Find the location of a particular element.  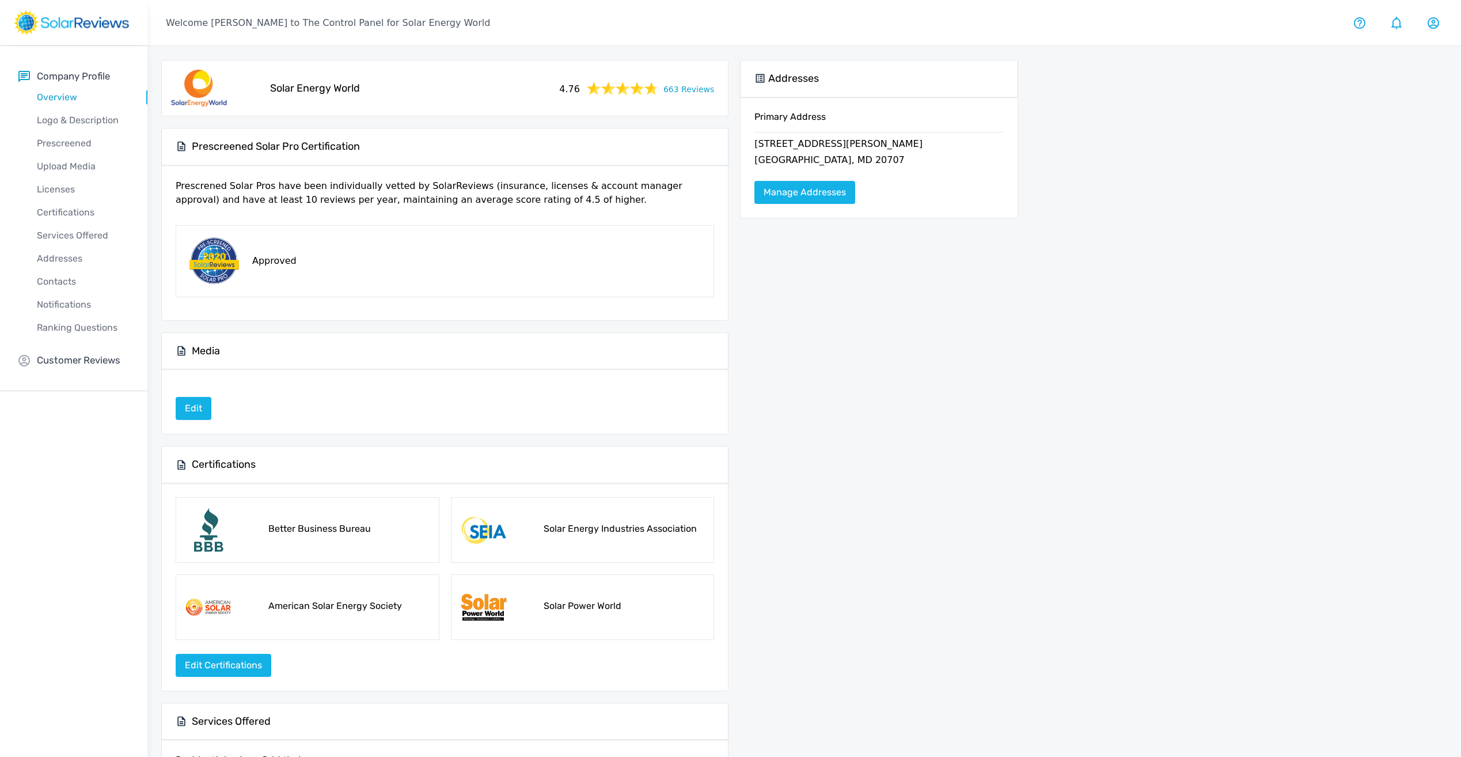

p: Notifications is located at coordinates (83, 305).